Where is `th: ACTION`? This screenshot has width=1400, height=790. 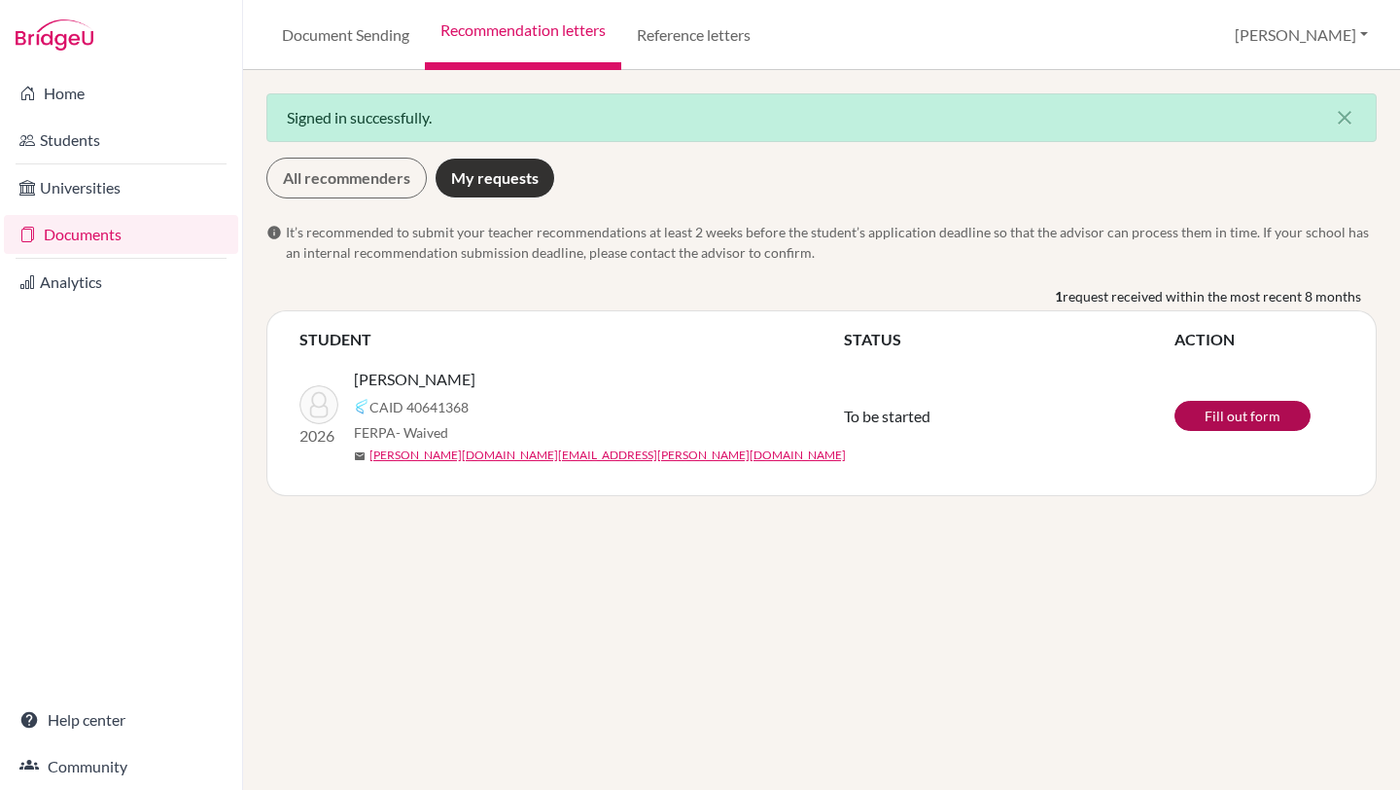 th: ACTION is located at coordinates (1259, 339).